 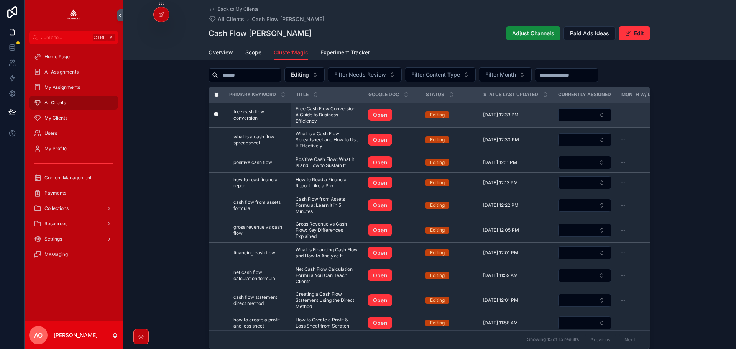 I want to click on span: Showing 15 of 15 results, so click(x=553, y=340).